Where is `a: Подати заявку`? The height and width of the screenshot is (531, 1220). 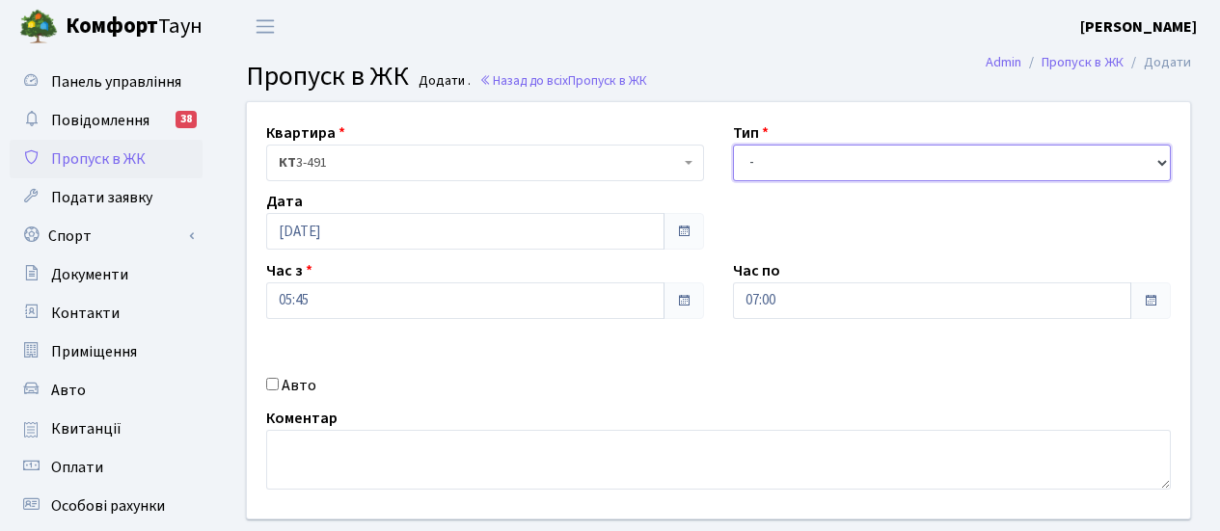
a: Подати заявку is located at coordinates (106, 198).